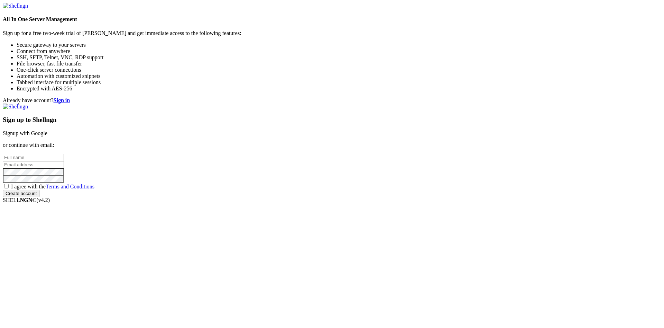 The height and width of the screenshot is (328, 664). Describe the element at coordinates (33, 164) in the screenshot. I see `input: Email address` at that location.